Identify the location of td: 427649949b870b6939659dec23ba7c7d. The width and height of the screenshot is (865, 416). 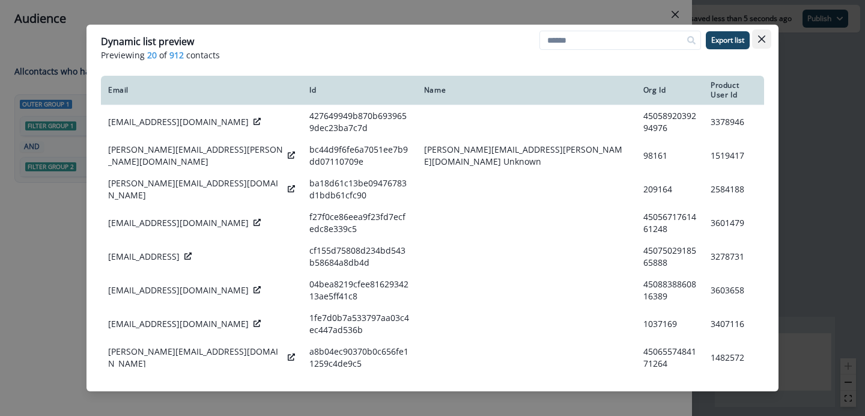
(359, 122).